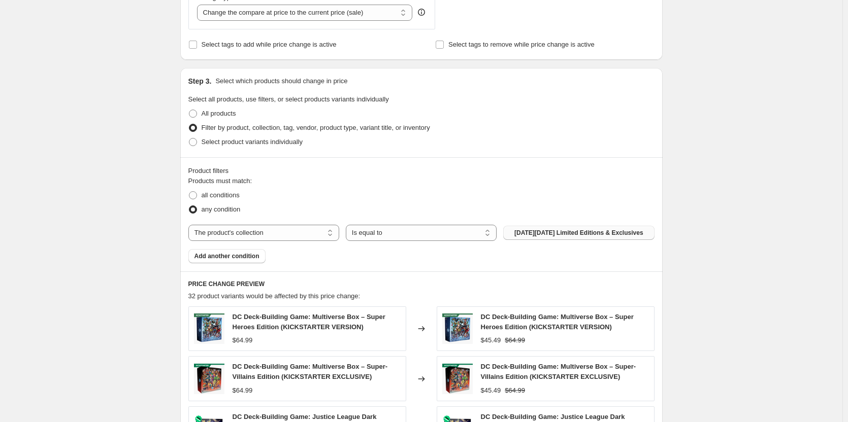 The width and height of the screenshot is (848, 422). I want to click on span: all conditions, so click(220, 195).